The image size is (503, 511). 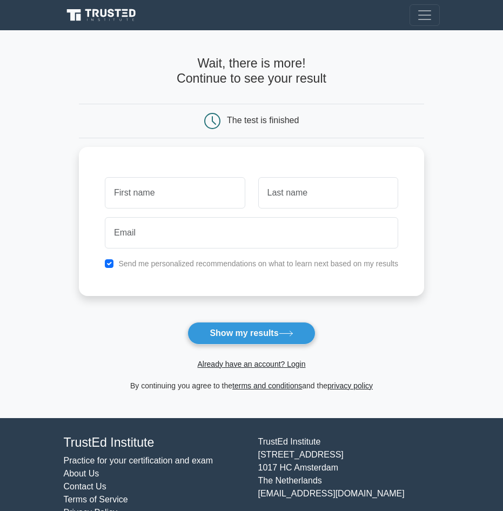 I want to click on a: privacy policy, so click(x=350, y=385).